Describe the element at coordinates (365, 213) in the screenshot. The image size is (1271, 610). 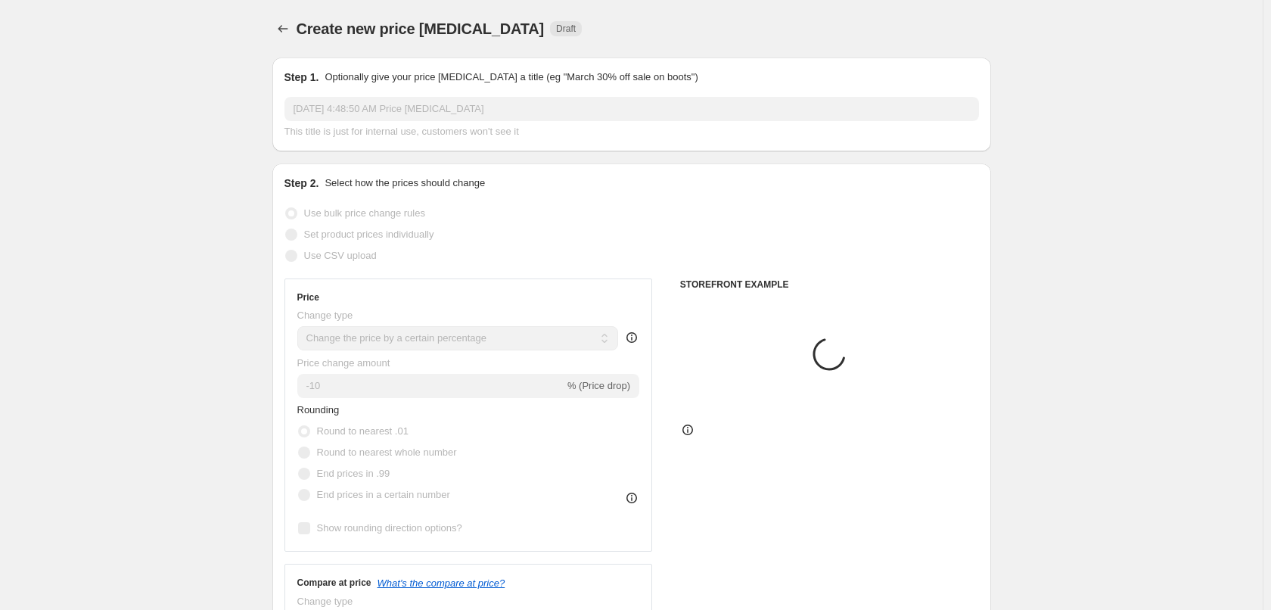
I see `span: Use bulk price change rules` at that location.